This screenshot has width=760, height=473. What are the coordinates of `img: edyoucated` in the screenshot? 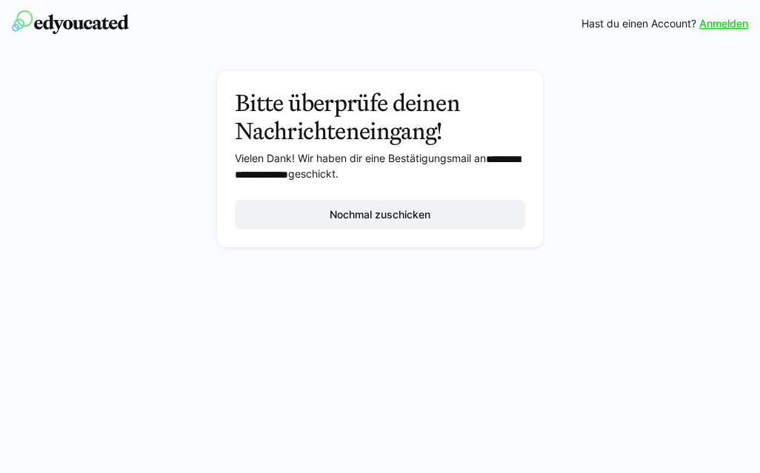 It's located at (70, 22).